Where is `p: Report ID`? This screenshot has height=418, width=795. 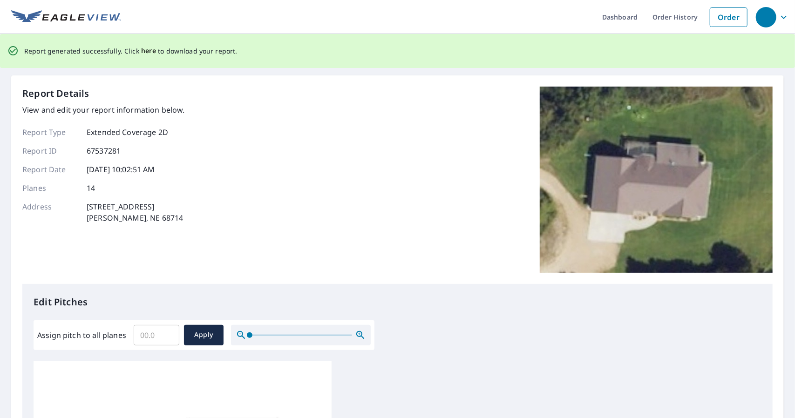 p: Report ID is located at coordinates (50, 151).